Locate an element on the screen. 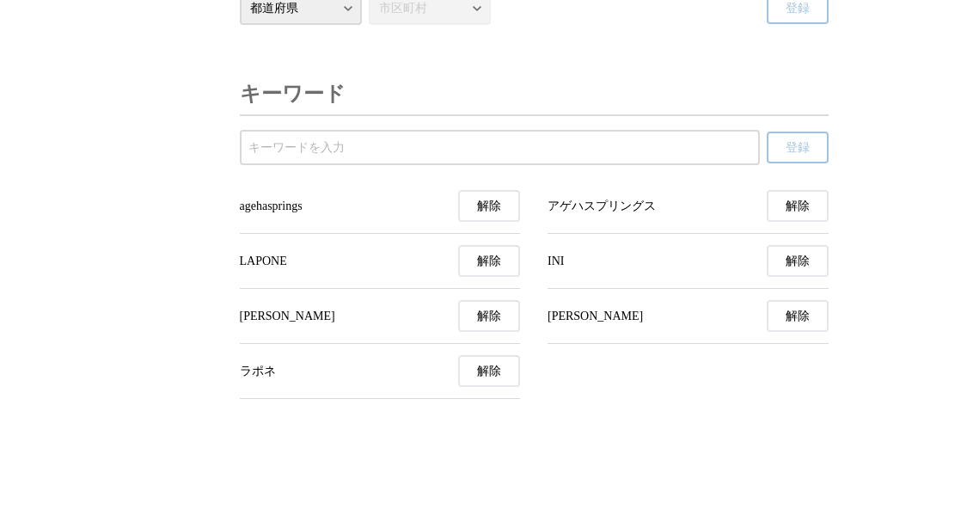  span: ラポネ is located at coordinates (258, 371).